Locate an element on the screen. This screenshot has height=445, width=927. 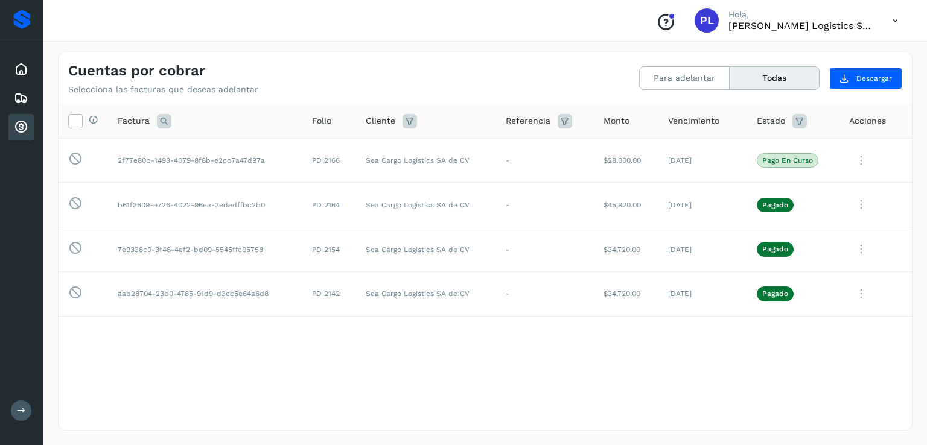
span: Monto is located at coordinates (616, 121).